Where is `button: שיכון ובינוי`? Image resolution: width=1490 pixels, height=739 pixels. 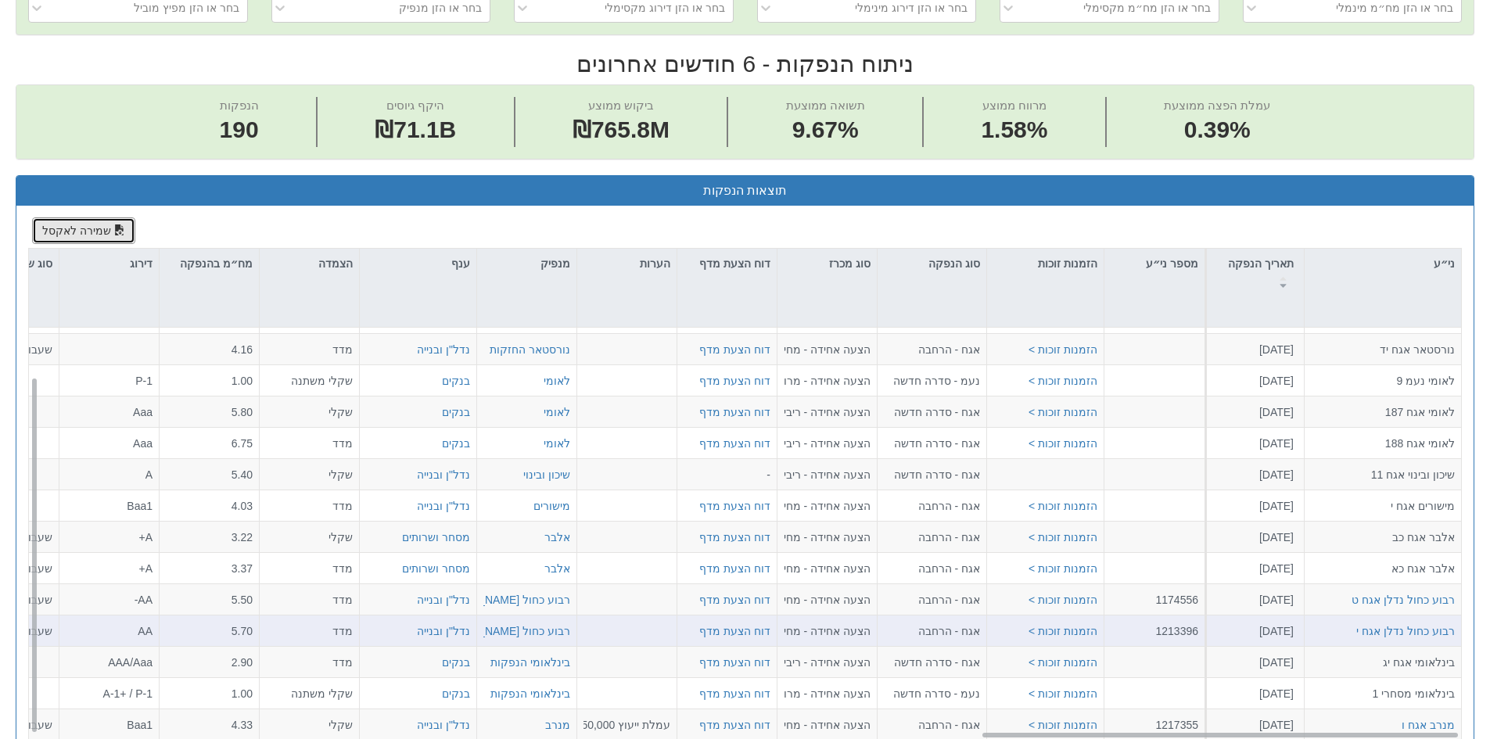 button: שיכון ובינוי is located at coordinates (547, 475).